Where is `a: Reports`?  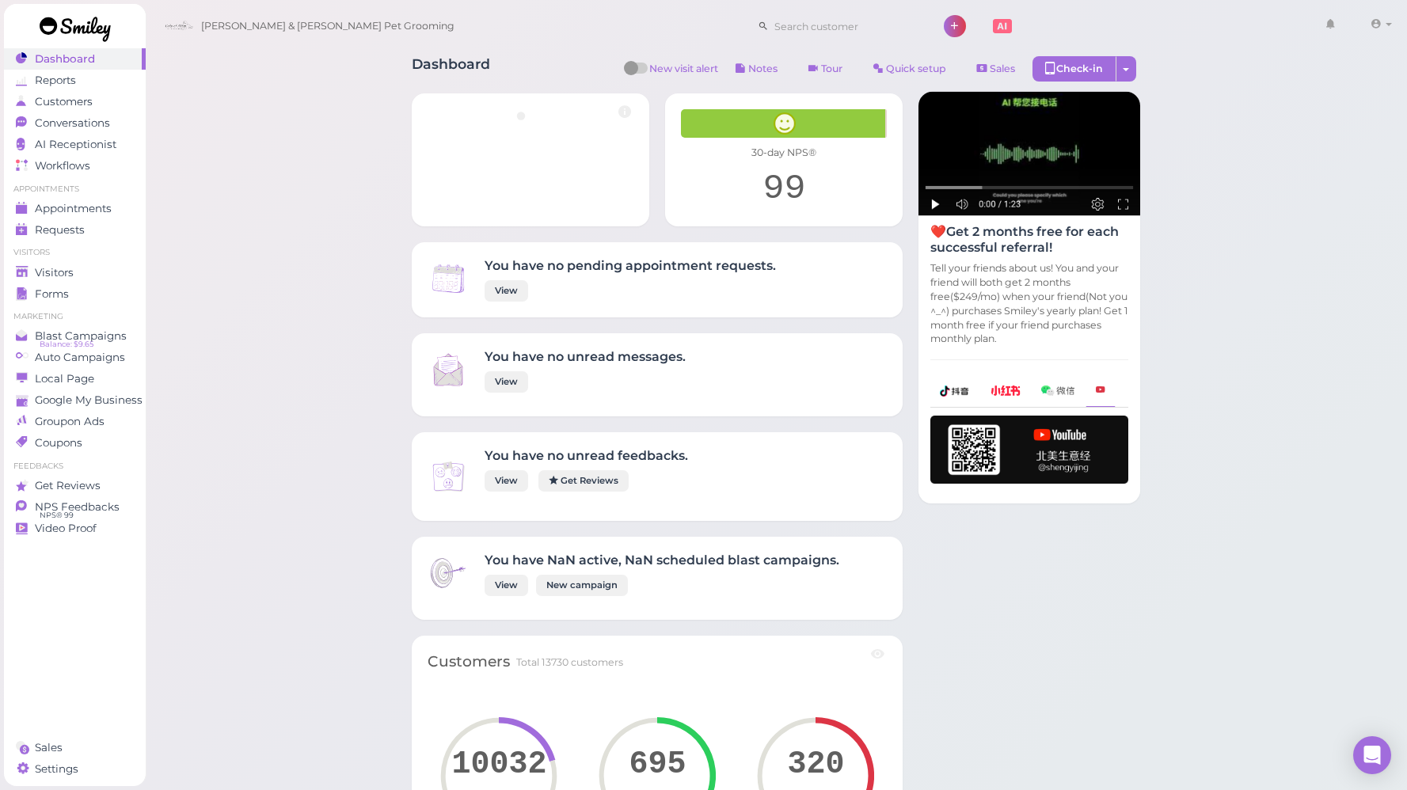
a: Reports is located at coordinates (74, 80).